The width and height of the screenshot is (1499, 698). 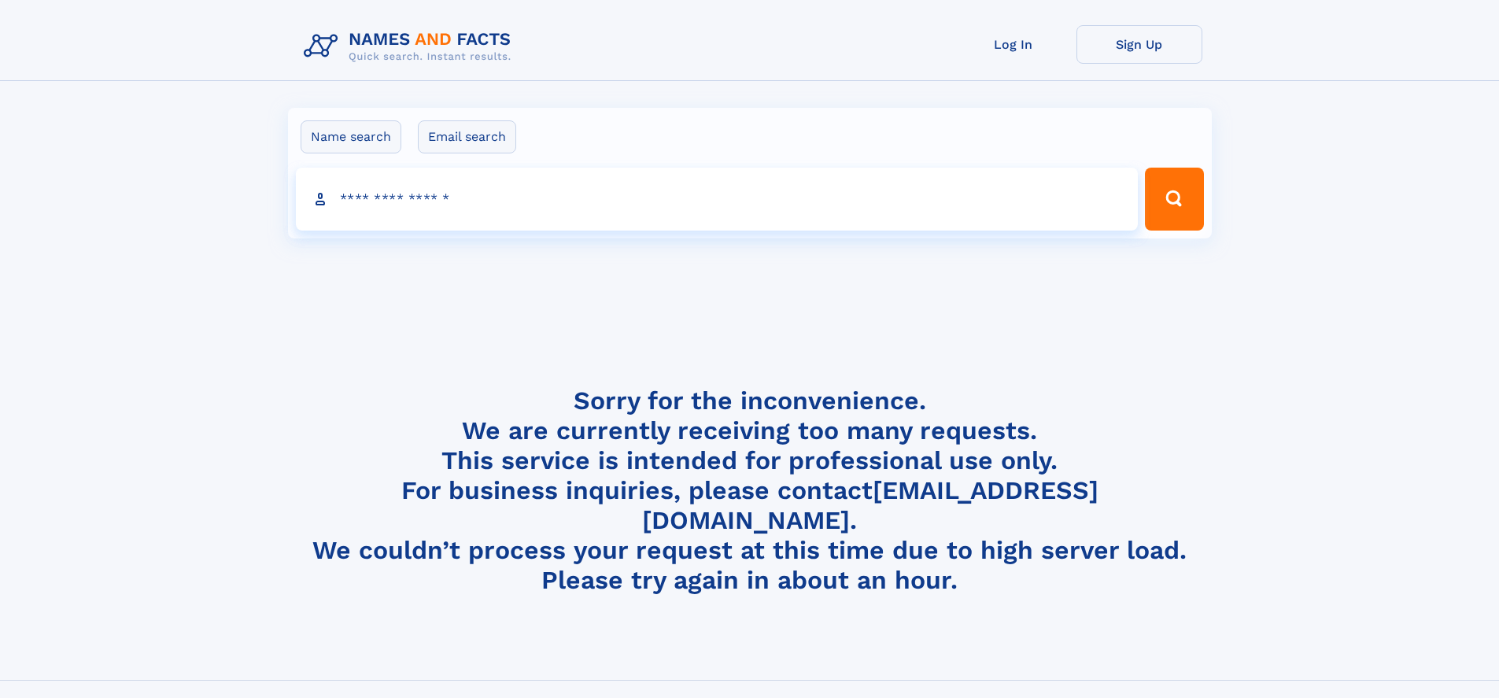 I want to click on h4: Sorry for the inconvenience. We are currently receiving too many requests. This service is intend..., so click(x=750, y=490).